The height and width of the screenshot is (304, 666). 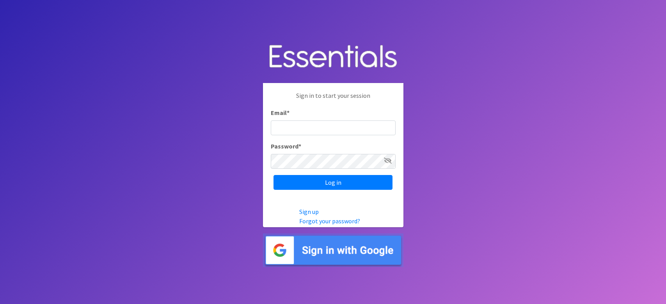 I want to click on a: Sign up, so click(x=309, y=212).